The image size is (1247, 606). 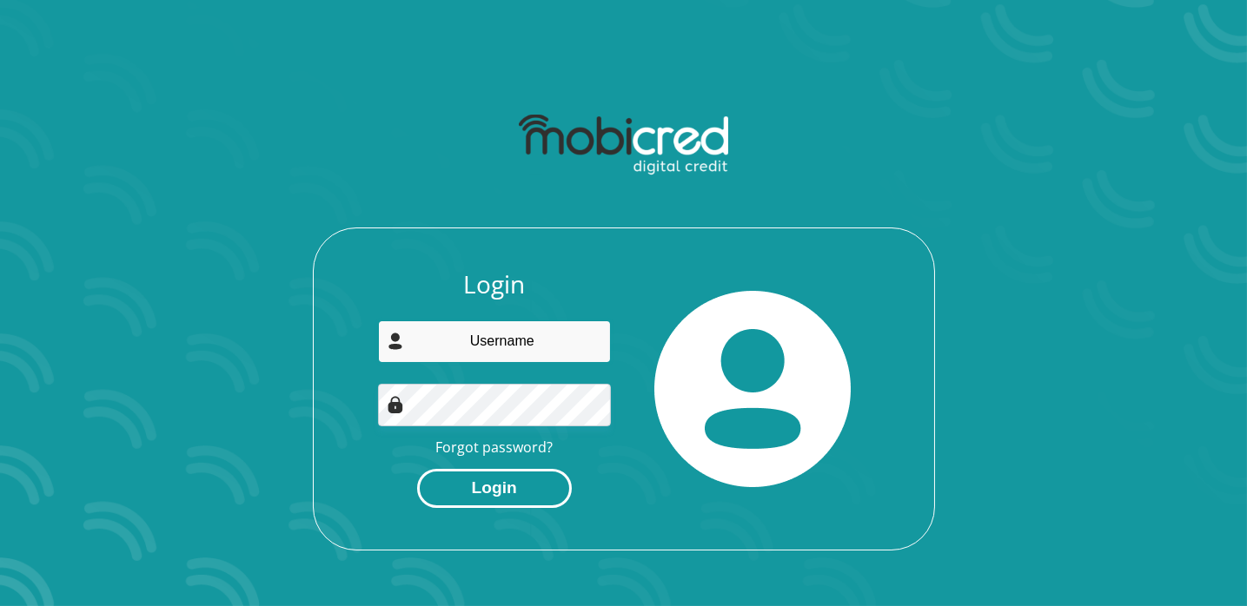 What do you see at coordinates (623, 145) in the screenshot?
I see `img: mobicred logo` at bounding box center [623, 145].